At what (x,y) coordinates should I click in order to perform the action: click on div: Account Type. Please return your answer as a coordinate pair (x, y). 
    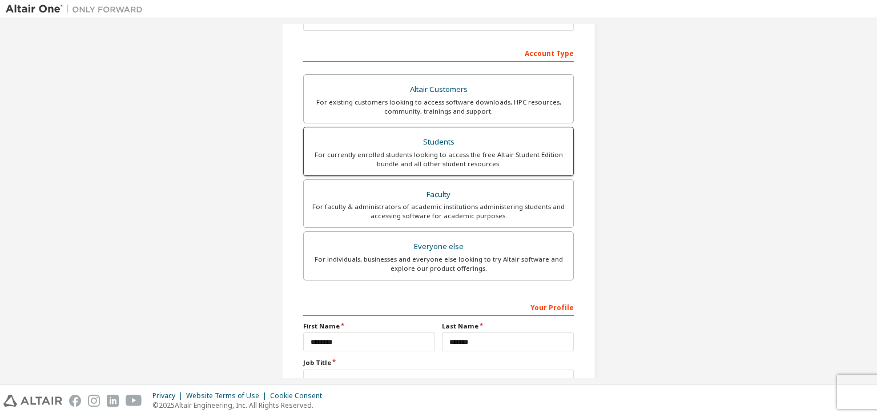
    Looking at the image, I should click on (438, 53).